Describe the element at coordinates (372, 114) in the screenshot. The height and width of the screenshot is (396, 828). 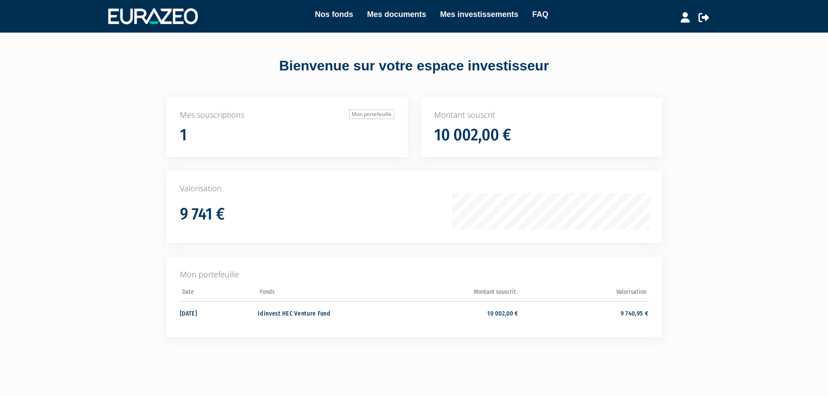
I see `a: Mon portefeuille` at that location.